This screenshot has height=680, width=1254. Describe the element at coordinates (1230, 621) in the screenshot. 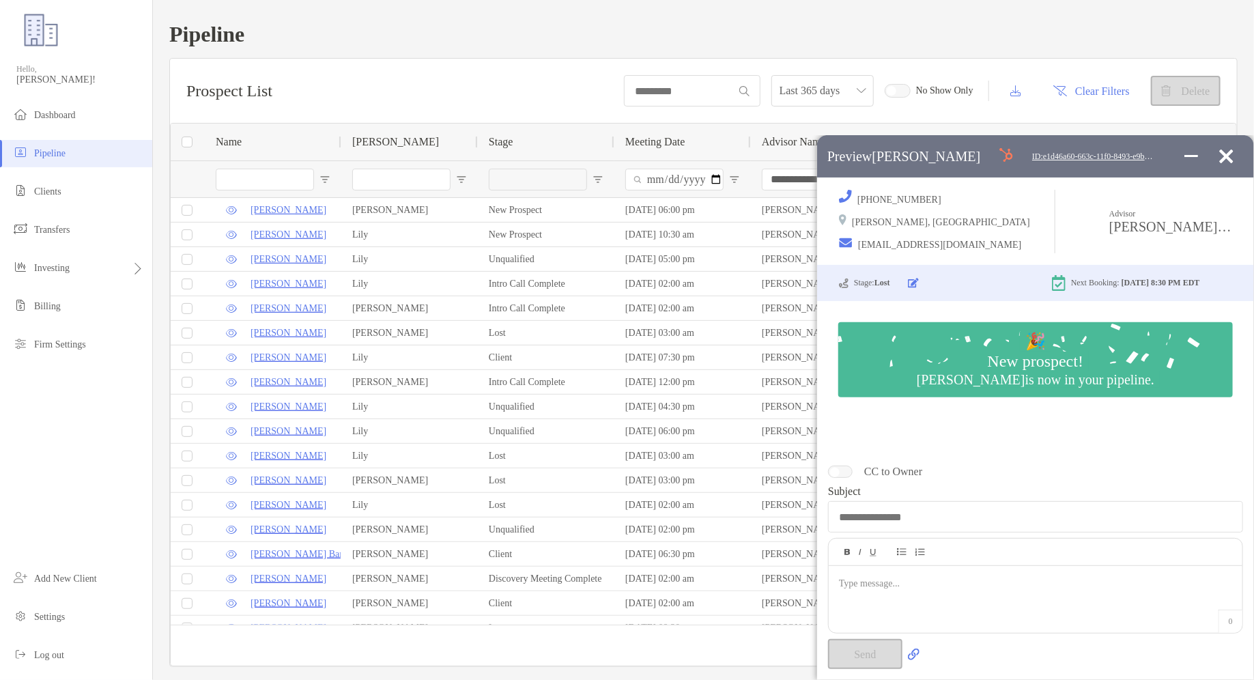

I see `p: 0` at that location.